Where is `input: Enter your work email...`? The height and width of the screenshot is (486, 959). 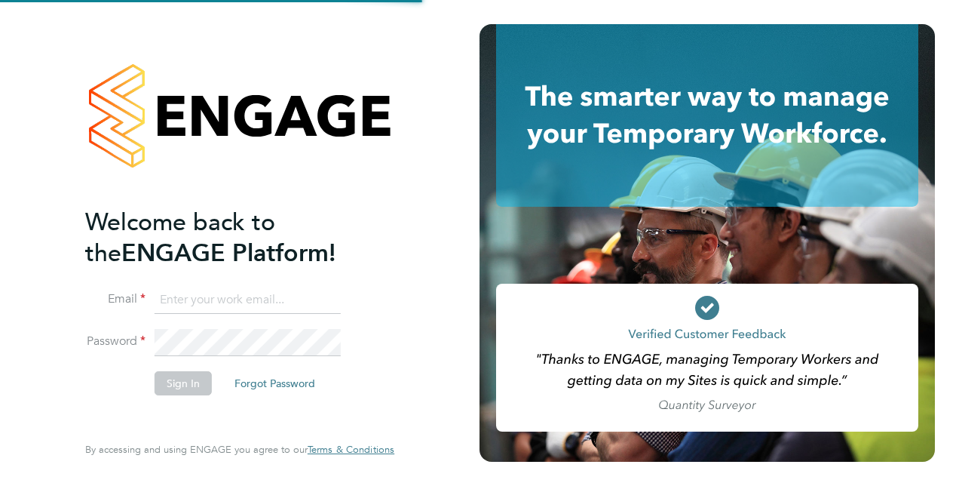
input: Enter your work email... is located at coordinates (247, 300).